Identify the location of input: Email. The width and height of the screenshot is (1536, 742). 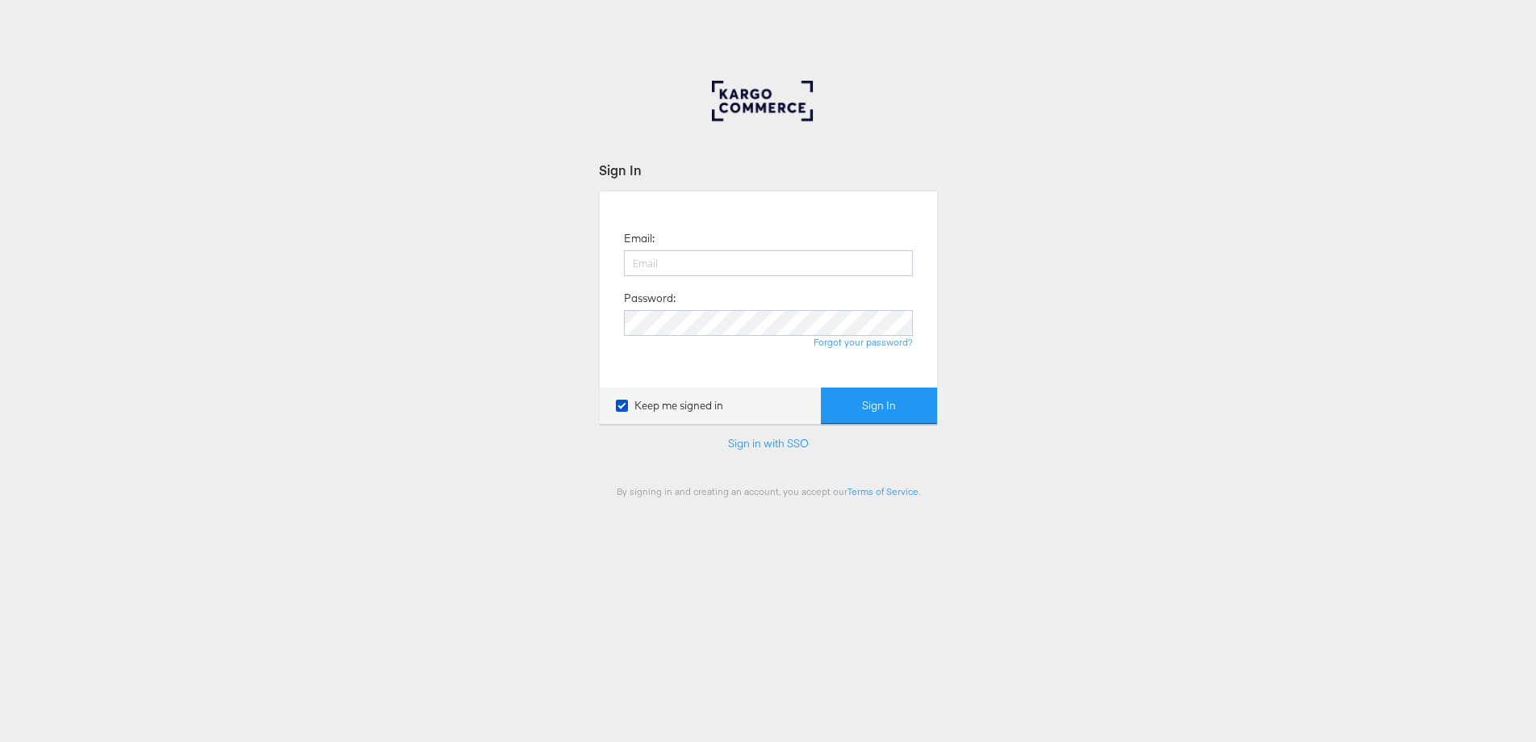
(769, 263).